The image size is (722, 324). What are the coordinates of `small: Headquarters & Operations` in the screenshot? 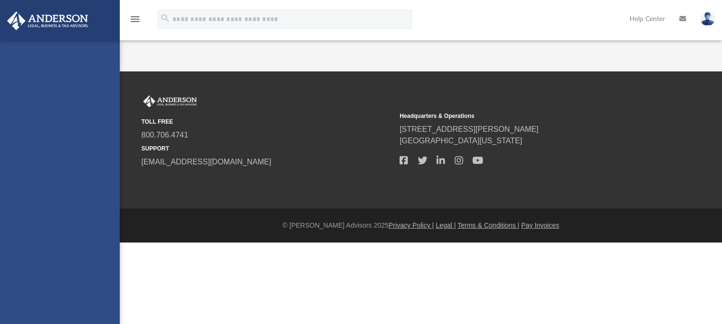 It's located at (525, 116).